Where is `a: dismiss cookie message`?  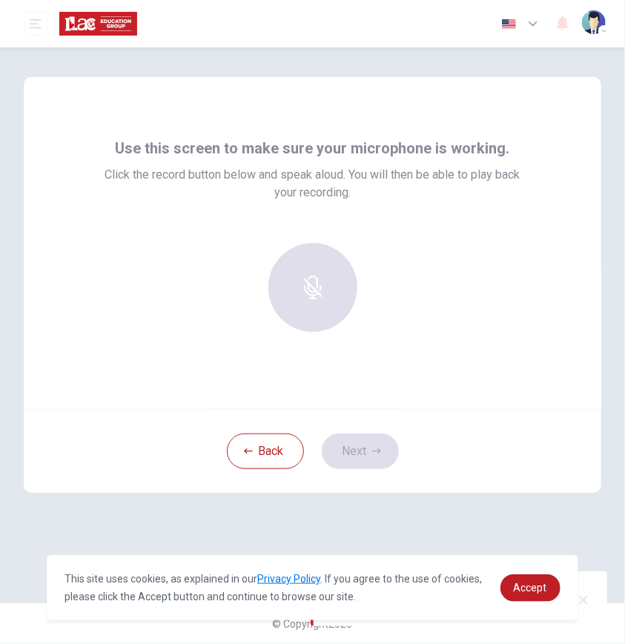
a: dismiss cookie message is located at coordinates (530, 588).